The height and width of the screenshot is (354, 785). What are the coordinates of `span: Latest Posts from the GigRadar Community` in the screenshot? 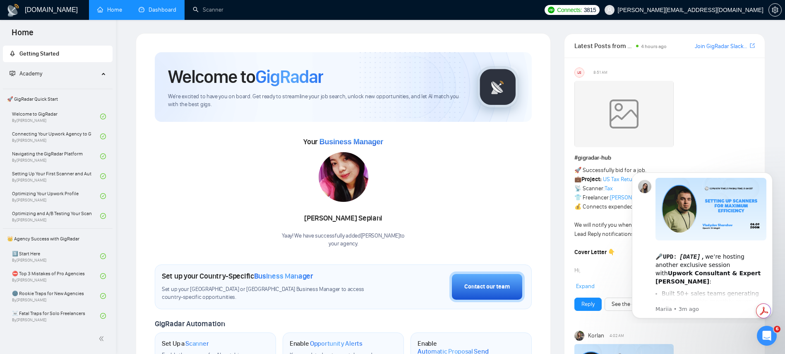 It's located at (604, 46).